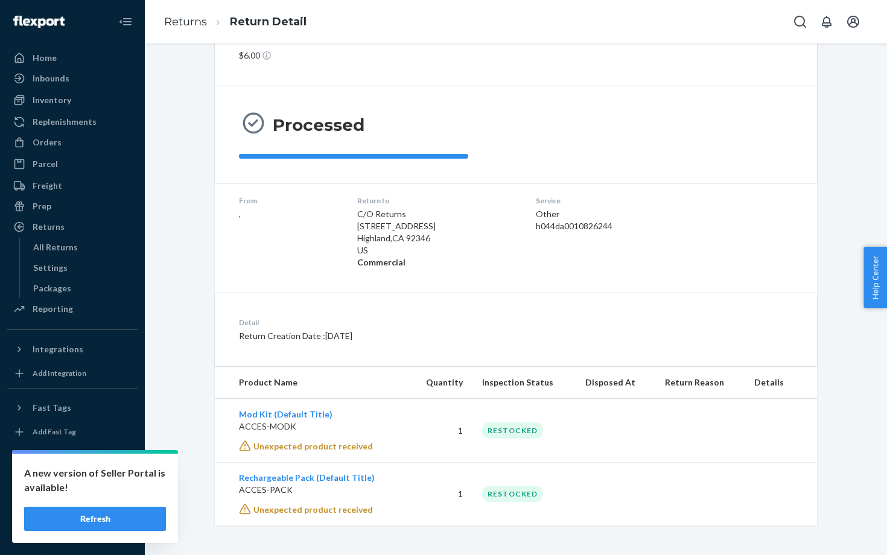 The image size is (887, 555). What do you see at coordinates (319, 125) in the screenshot?
I see `h3: Processed` at bounding box center [319, 125].